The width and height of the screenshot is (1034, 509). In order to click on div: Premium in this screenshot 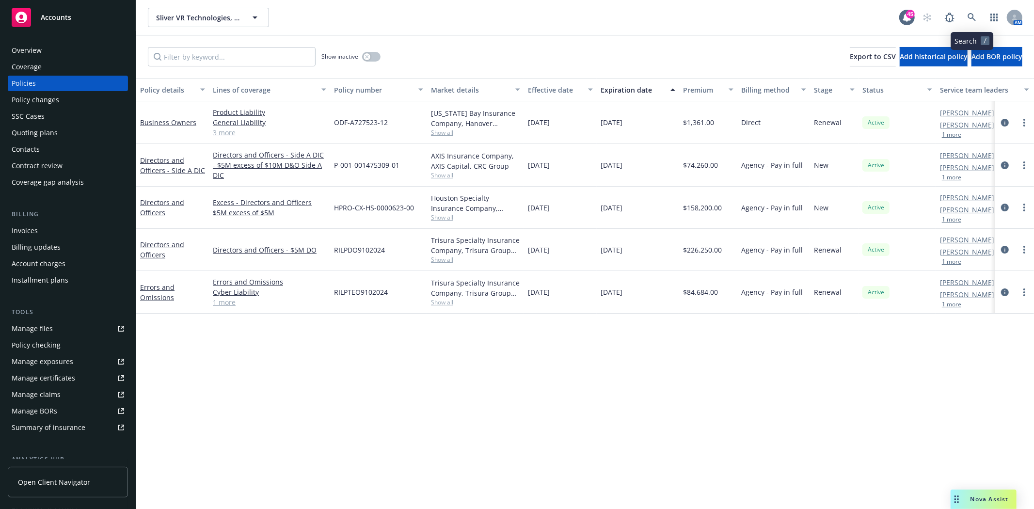, I will do `click(703, 90)`.